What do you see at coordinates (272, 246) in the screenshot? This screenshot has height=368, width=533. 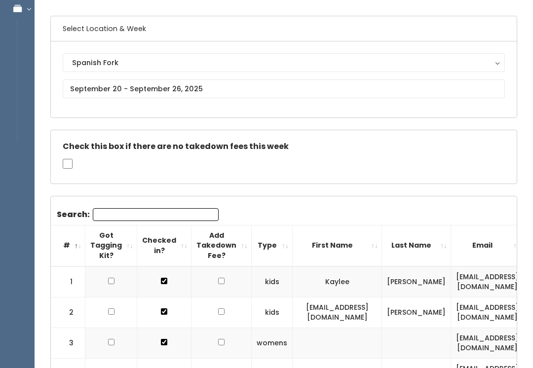 I see `th: Type: activate to sort column ascending` at bounding box center [272, 246].